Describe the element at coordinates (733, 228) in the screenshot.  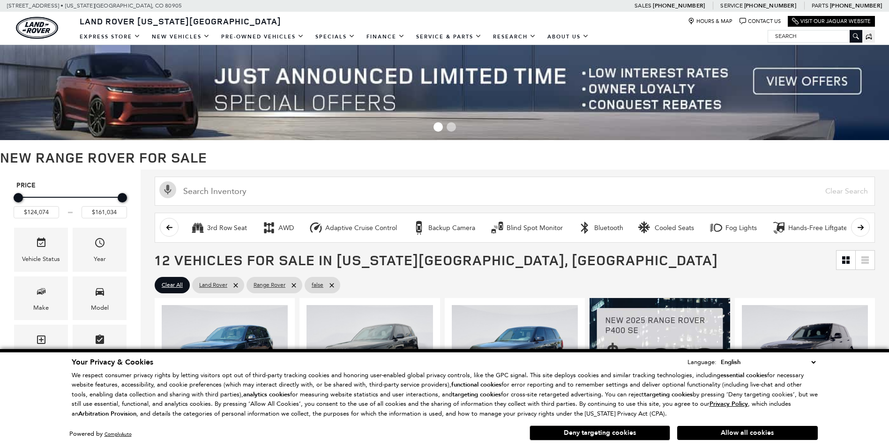
I see `button: Fog LightsFog Lights` at that location.